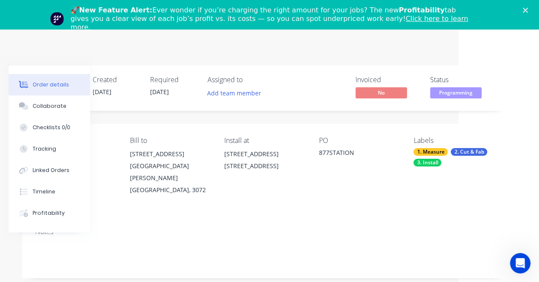 This screenshot has height=282, width=539. I want to click on button: Collaborate, so click(49, 106).